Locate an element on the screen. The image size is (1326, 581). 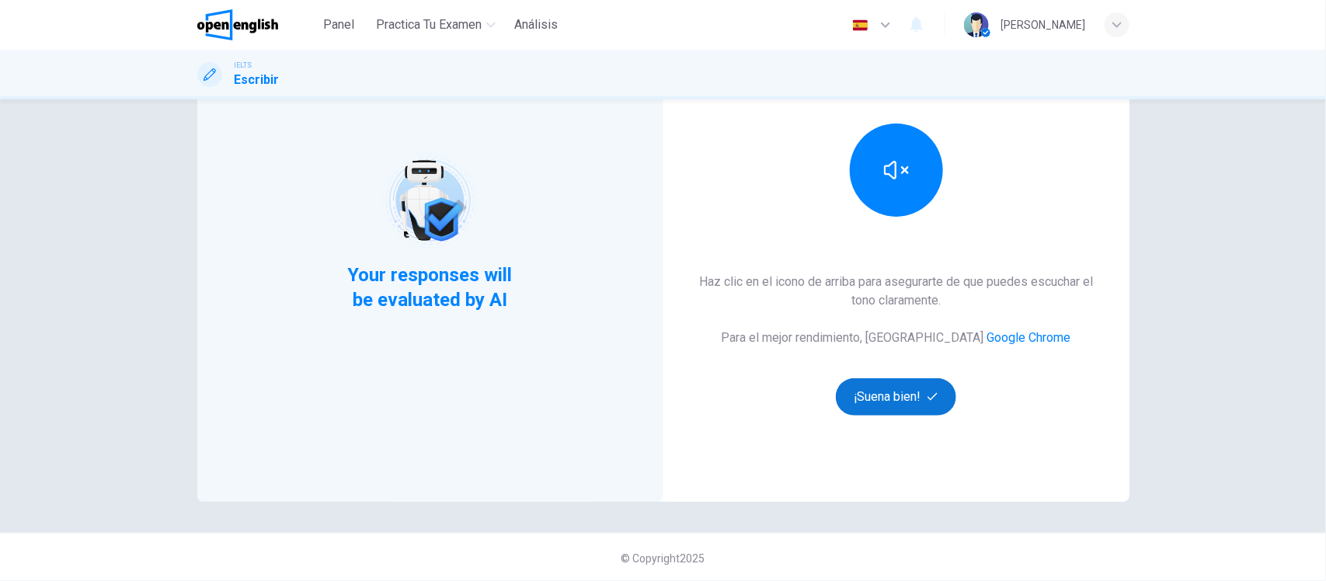
h6: Haz clic en el icono de arriba para asegurarte de que puedes escuchar el tono claramente. is located at coordinates (897, 291).